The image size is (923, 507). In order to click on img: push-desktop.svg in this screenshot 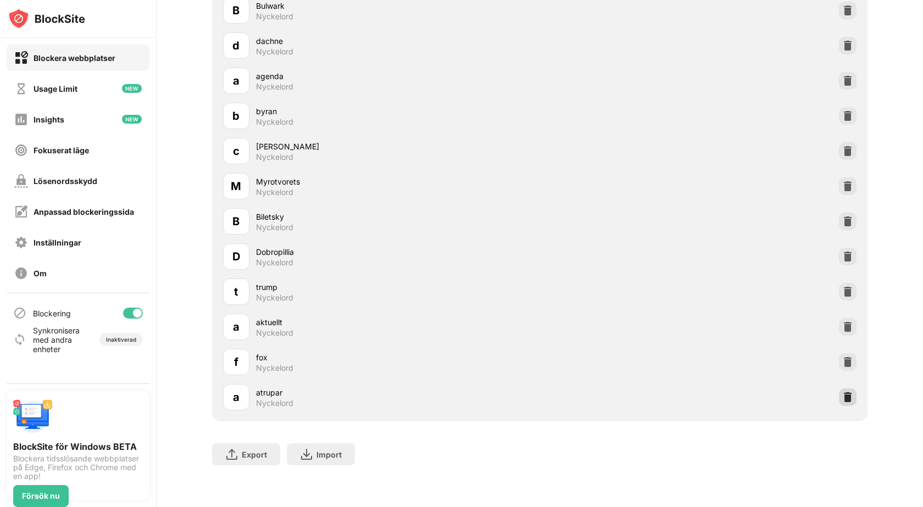, I will do `click(33, 417)`.